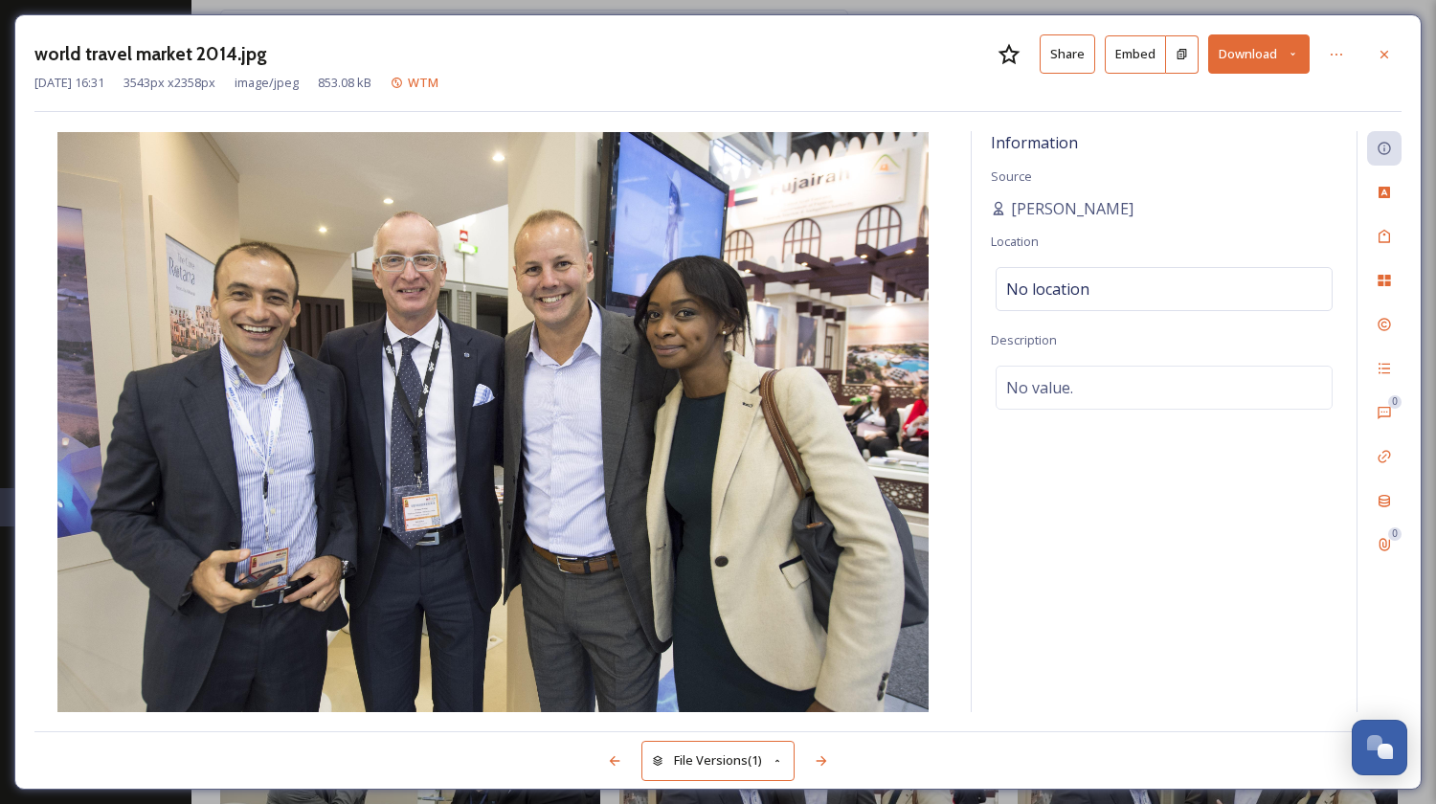  What do you see at coordinates (1379, 748) in the screenshot?
I see `button: Open Chat` at bounding box center [1379, 748].